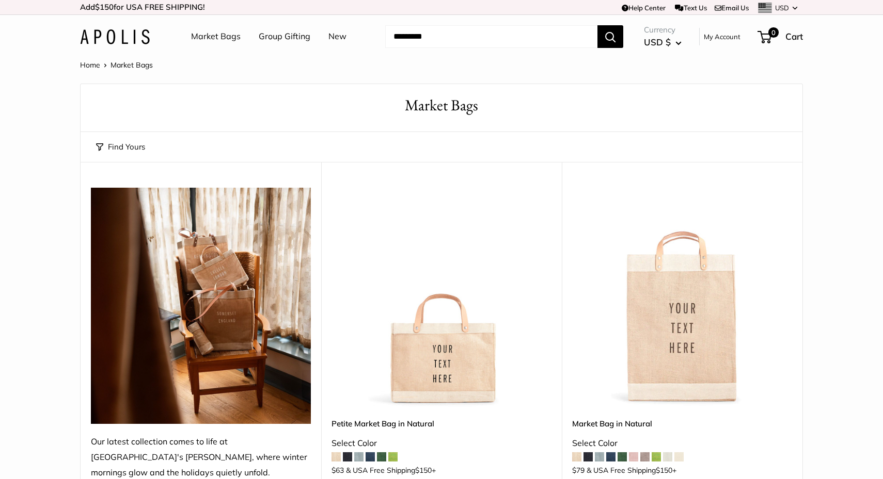 The height and width of the screenshot is (479, 883). What do you see at coordinates (682, 298) in the screenshot?
I see `img: Market Bag in Natural` at bounding box center [682, 298].